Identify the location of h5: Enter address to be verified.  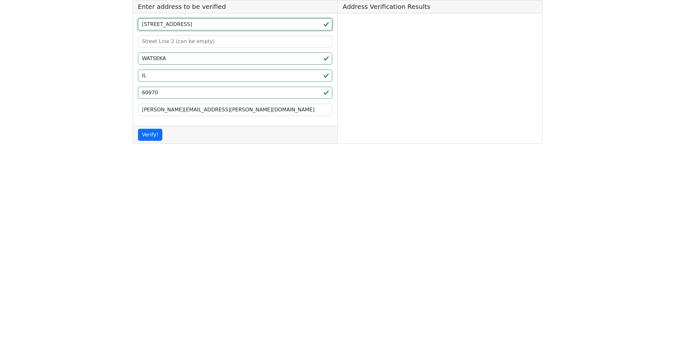
(235, 7).